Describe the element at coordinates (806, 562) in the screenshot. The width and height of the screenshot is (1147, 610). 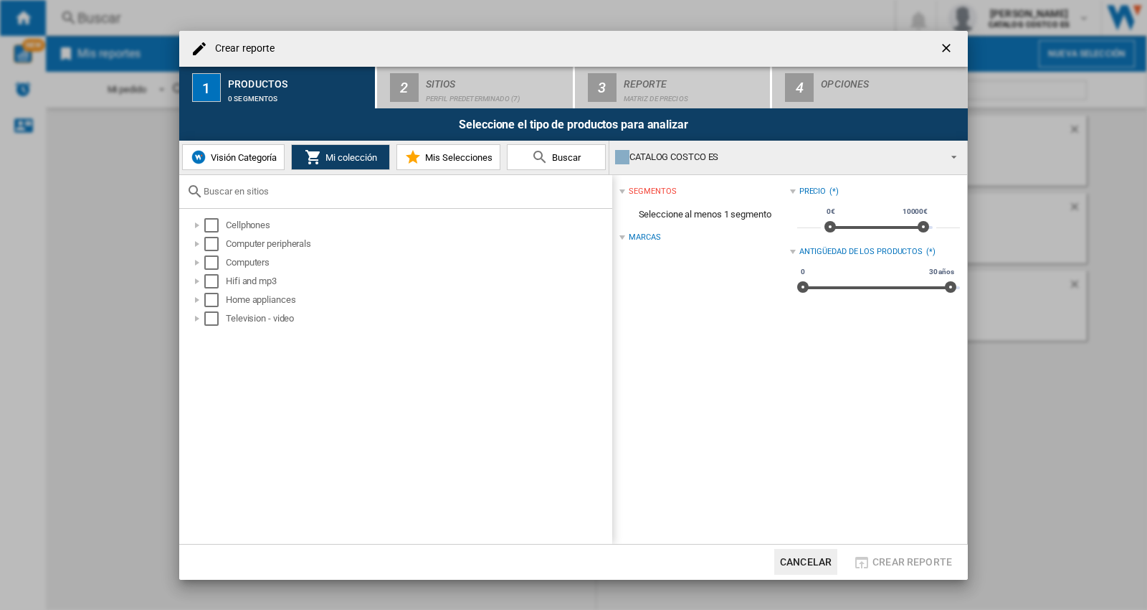
I see `button: Cancelar` at that location.